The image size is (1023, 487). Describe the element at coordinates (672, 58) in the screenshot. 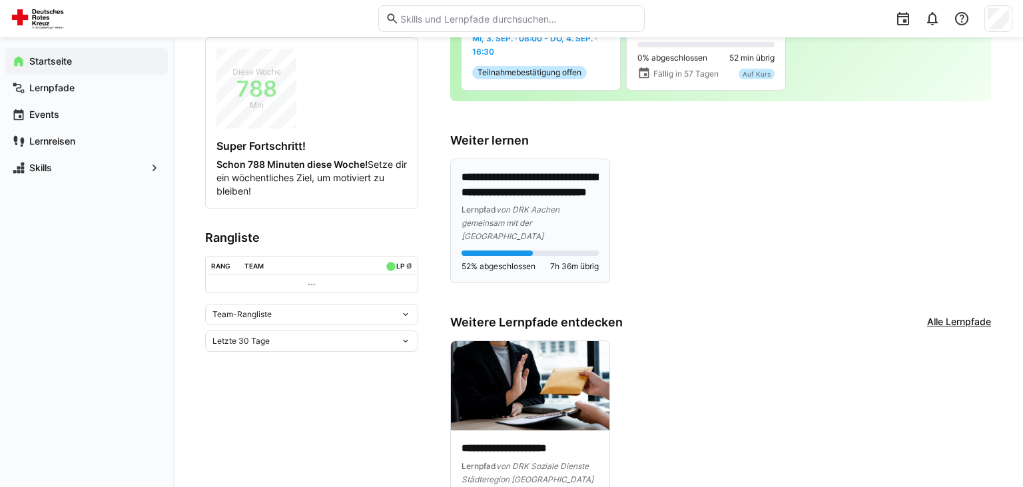

I see `span: 0% abgeschlossen` at that location.